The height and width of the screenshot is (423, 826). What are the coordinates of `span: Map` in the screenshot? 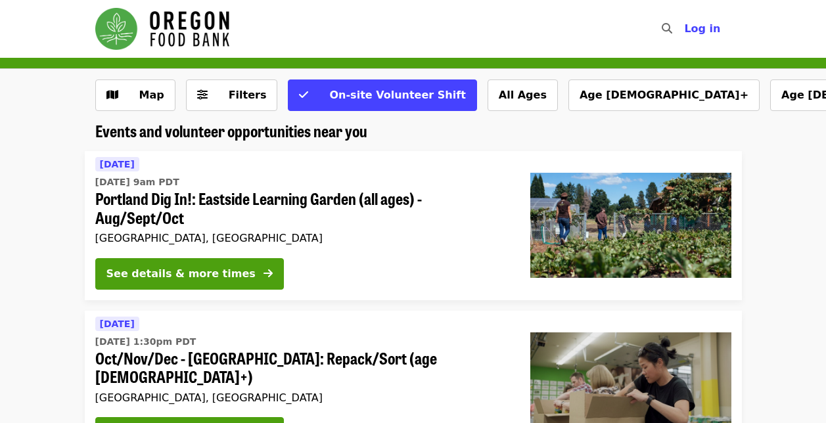 It's located at (152, 95).